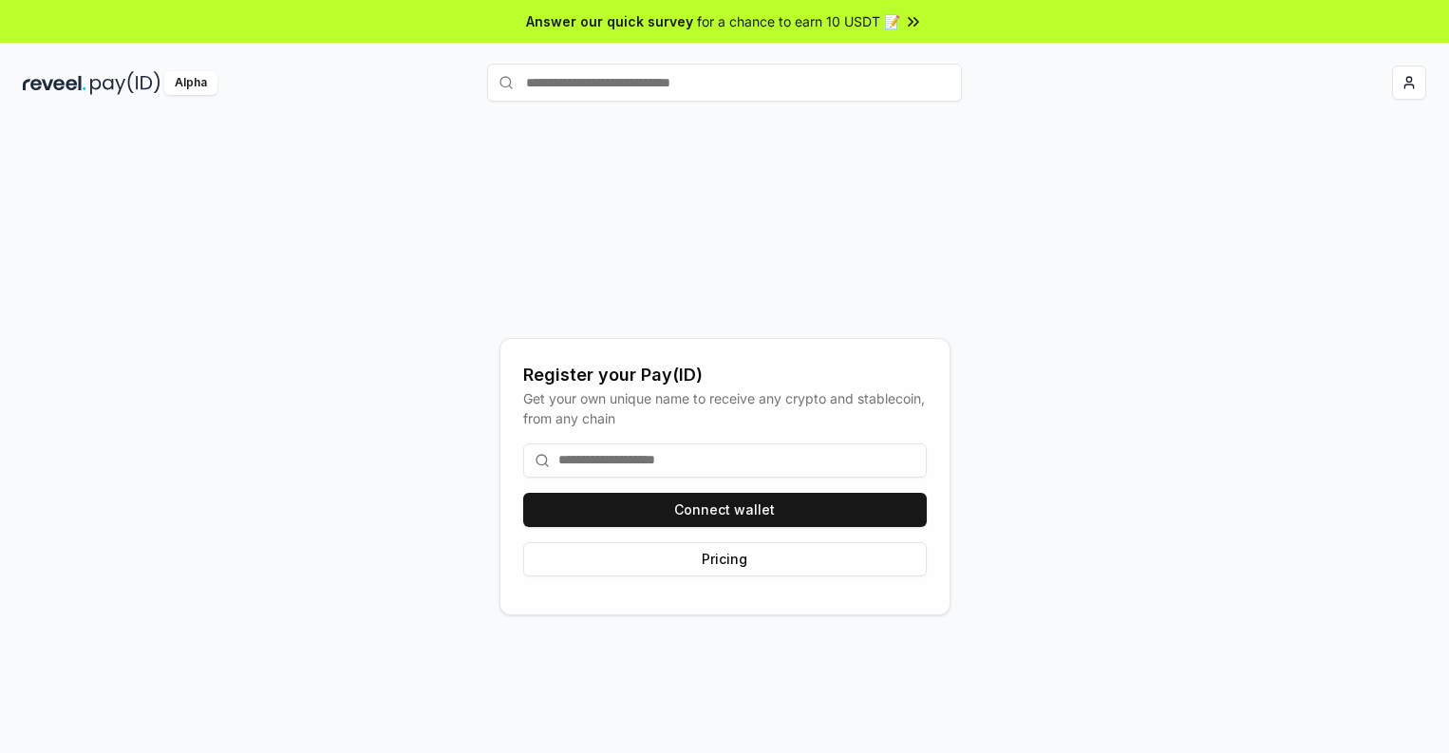 The height and width of the screenshot is (753, 1449). What do you see at coordinates (125, 83) in the screenshot?
I see `img: pay_id` at bounding box center [125, 83].